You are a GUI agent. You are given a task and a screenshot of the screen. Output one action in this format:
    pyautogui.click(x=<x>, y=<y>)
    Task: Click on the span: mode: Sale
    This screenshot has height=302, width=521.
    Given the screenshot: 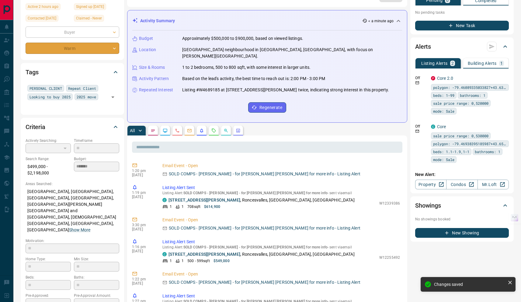 What is the action you would take?
    pyautogui.click(x=444, y=160)
    